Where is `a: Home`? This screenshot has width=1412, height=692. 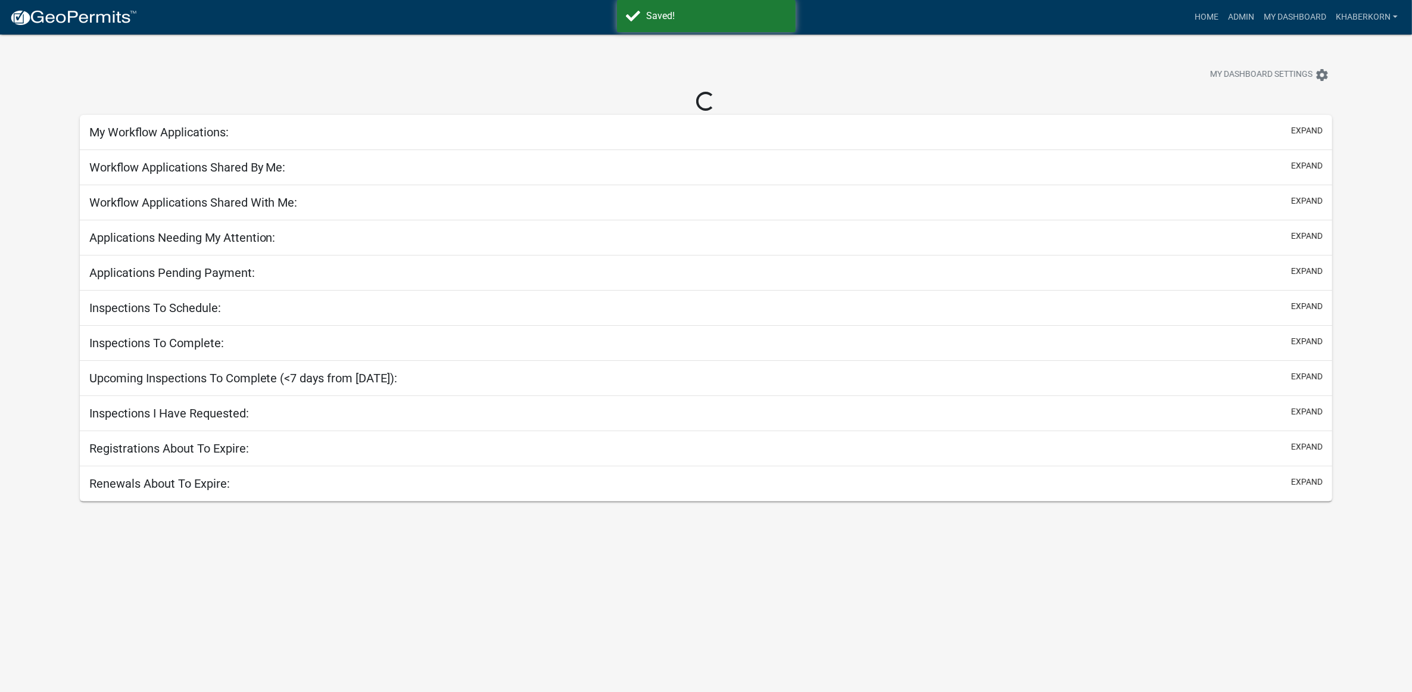 a: Home is located at coordinates (1207, 17).